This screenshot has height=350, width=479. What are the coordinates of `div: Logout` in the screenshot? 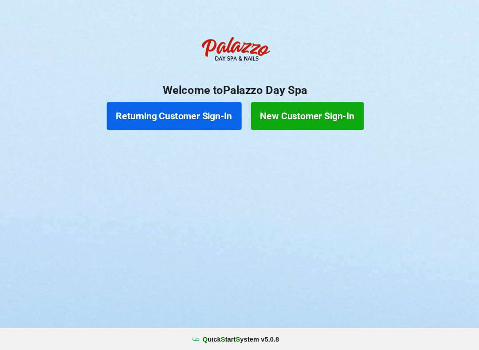 It's located at (453, 10).